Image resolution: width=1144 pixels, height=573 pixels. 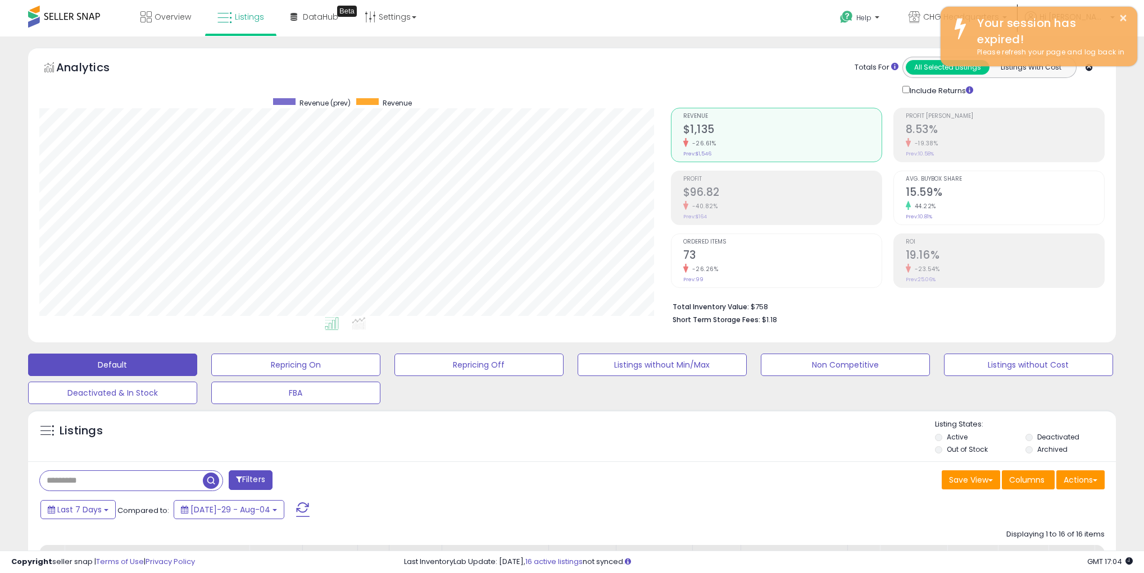 What do you see at coordinates (172, 17) in the screenshot?
I see `span: Overview` at bounding box center [172, 17].